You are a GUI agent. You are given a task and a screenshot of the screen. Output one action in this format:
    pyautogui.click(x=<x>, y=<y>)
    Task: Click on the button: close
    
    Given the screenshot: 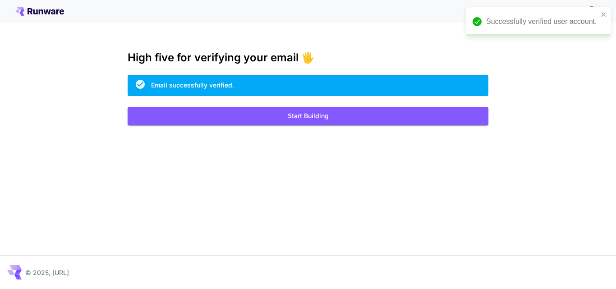 What is the action you would take?
    pyautogui.click(x=604, y=14)
    